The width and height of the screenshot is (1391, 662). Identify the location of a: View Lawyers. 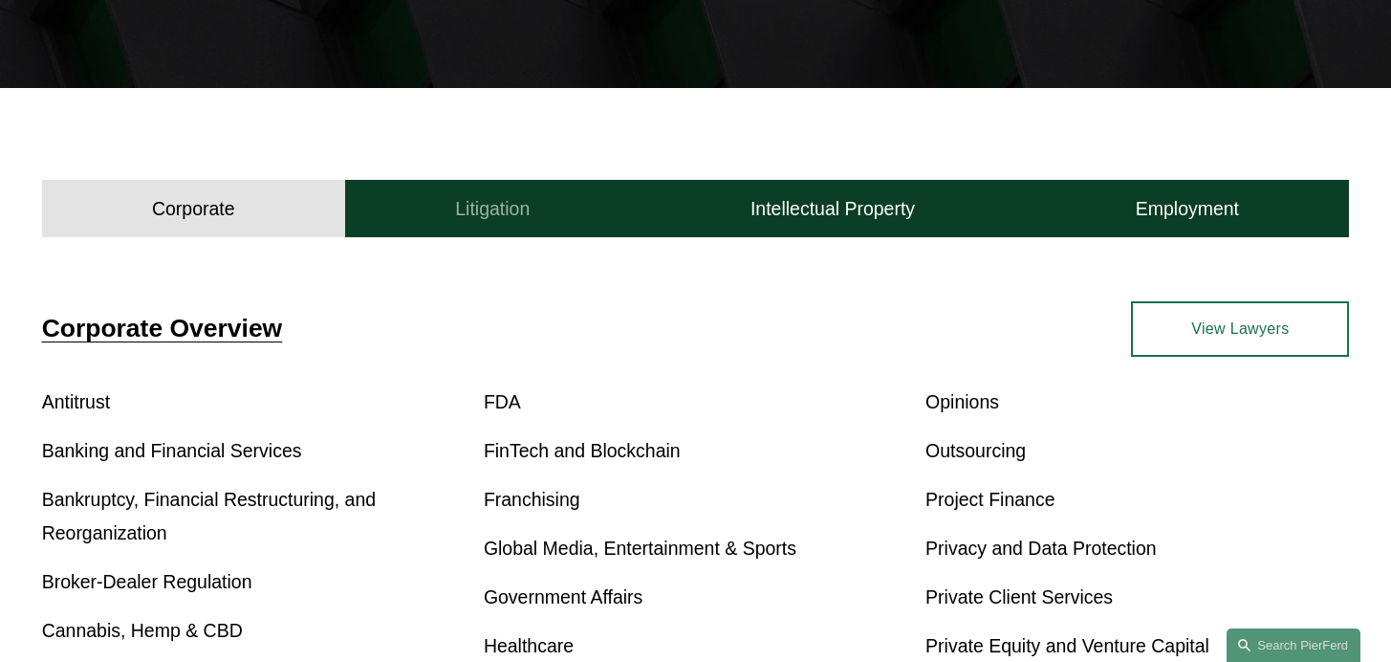
(1240, 329).